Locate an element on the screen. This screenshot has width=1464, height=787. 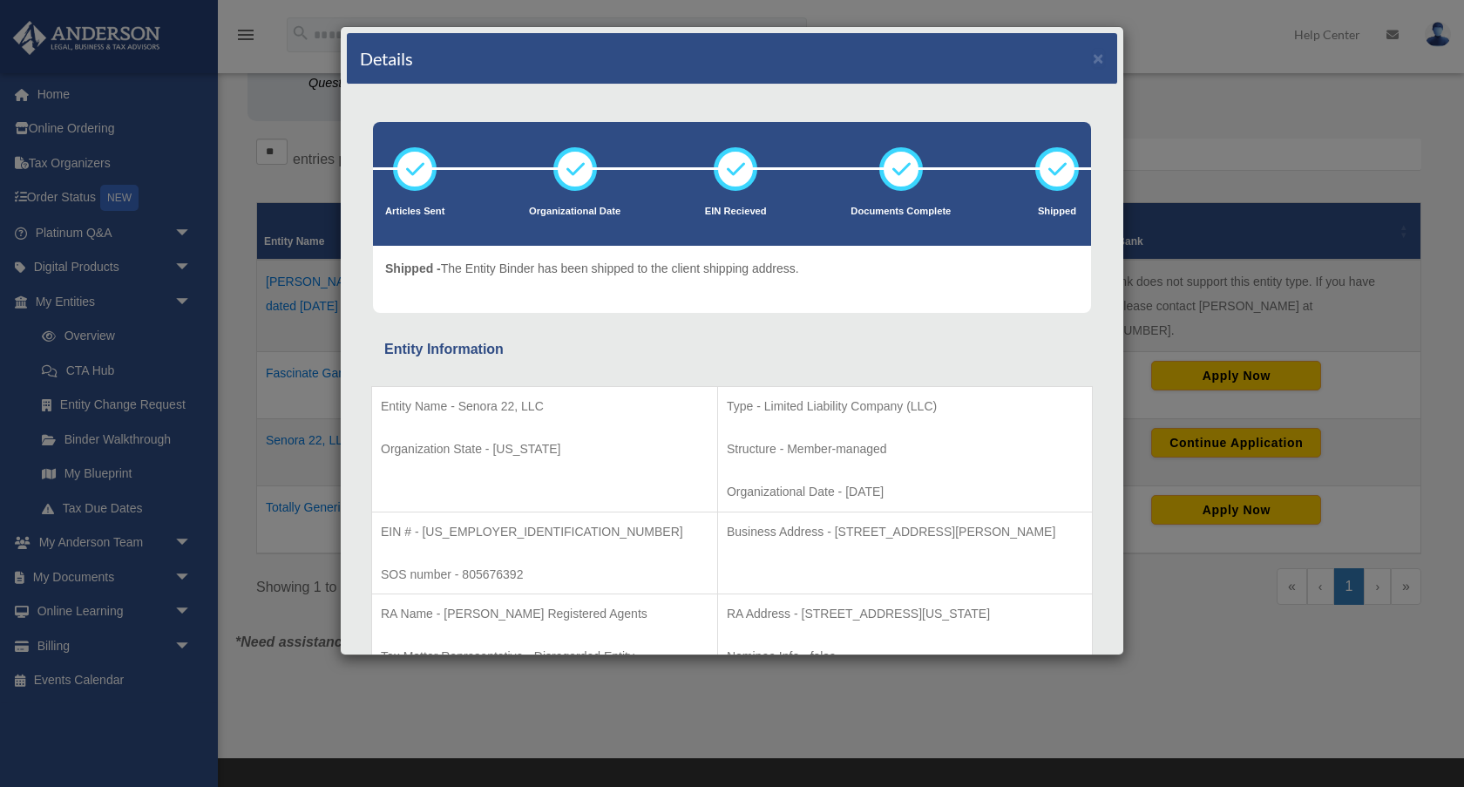
p: Articles Sent is located at coordinates (415, 212).